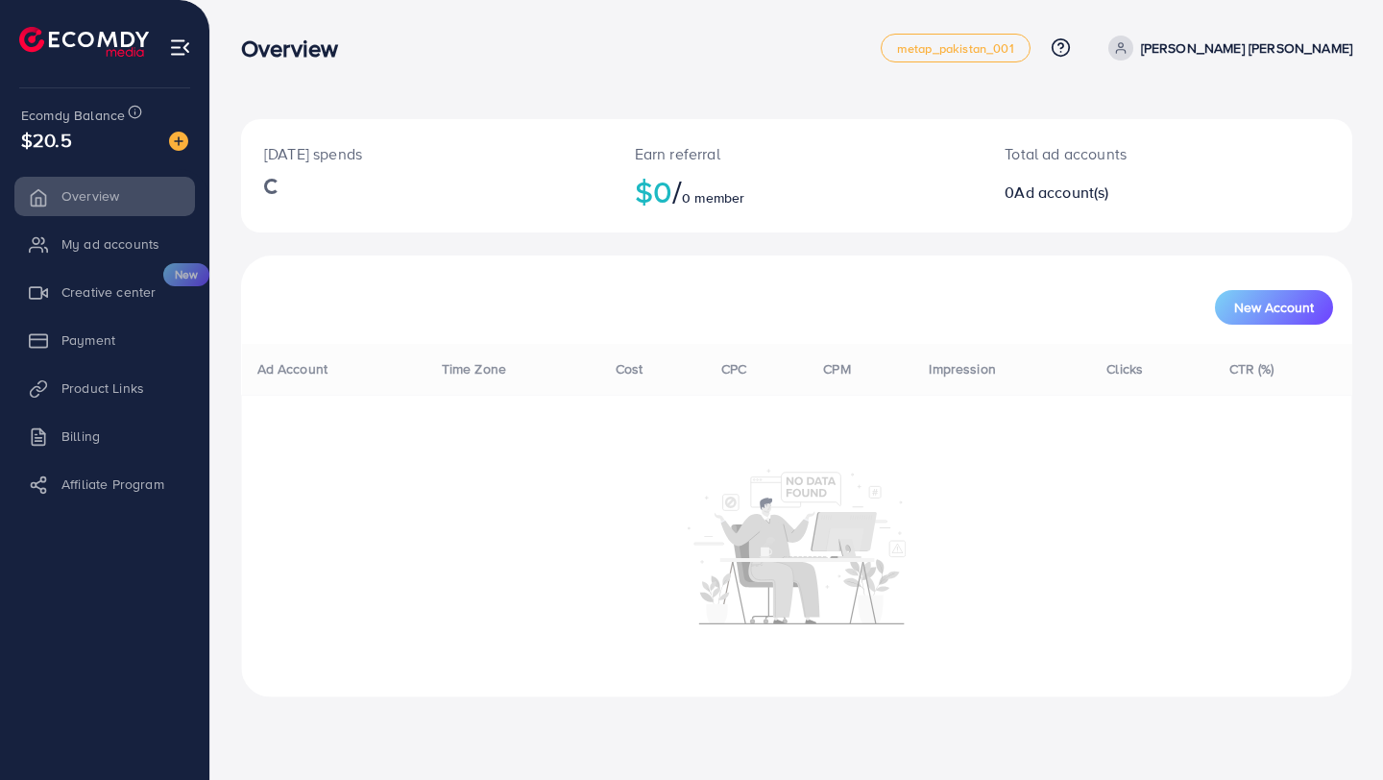 The width and height of the screenshot is (1383, 780). I want to click on span: metap_pakistan_001, so click(955, 48).